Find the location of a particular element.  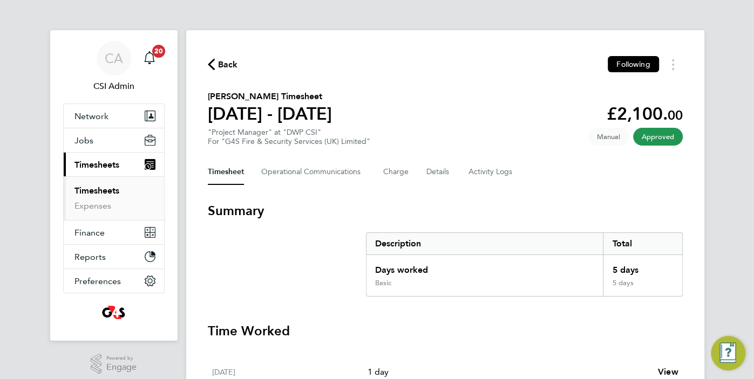

nav: Main navigation is located at coordinates (114, 186).